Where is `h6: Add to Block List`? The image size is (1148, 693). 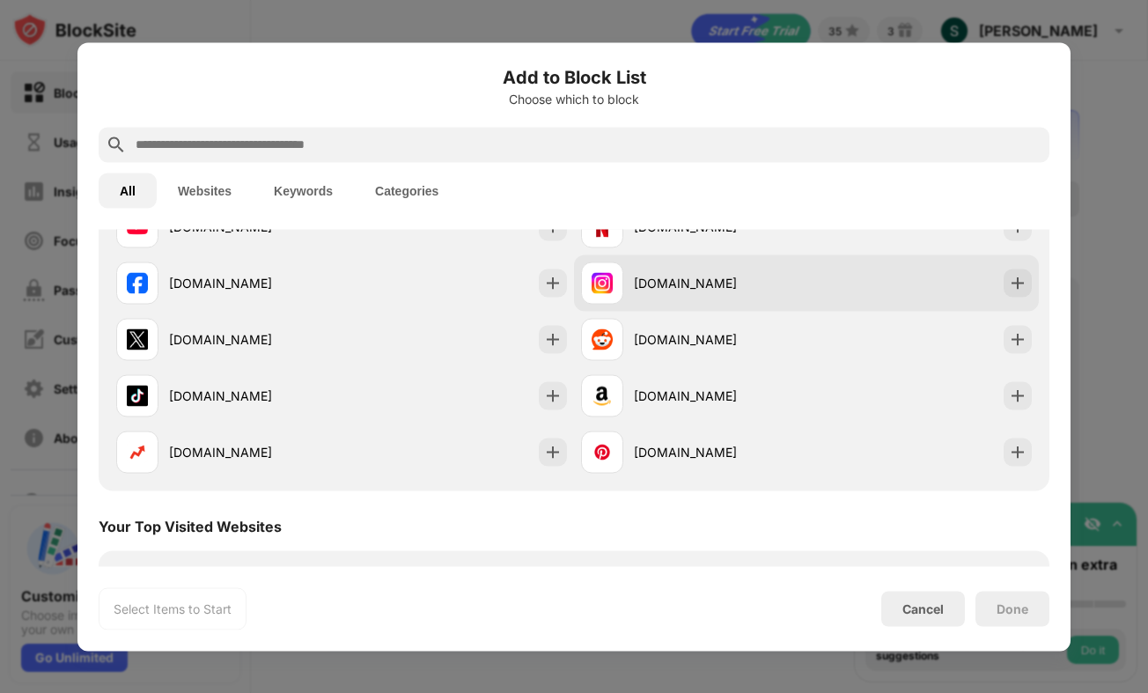
h6: Add to Block List is located at coordinates (574, 77).